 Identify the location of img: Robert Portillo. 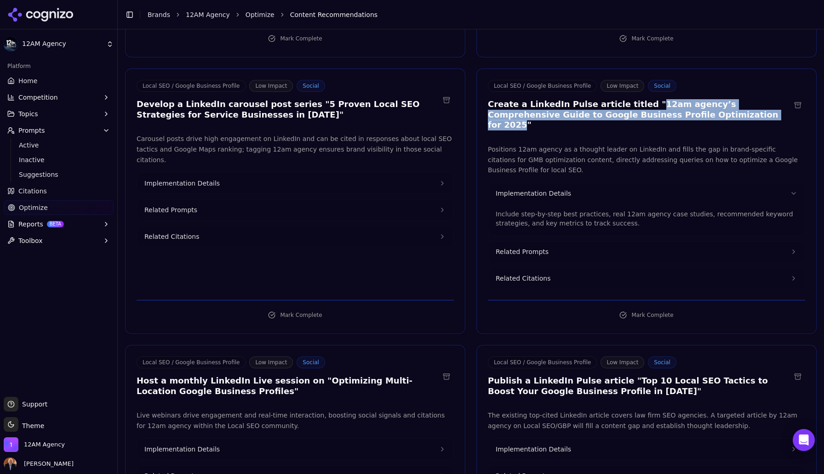
(10, 464).